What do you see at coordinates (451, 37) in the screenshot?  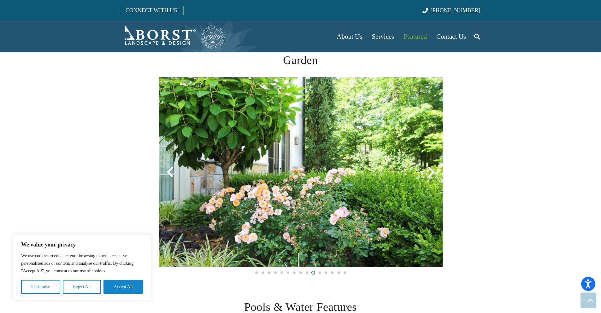 I see `span: Contact Us` at bounding box center [451, 37].